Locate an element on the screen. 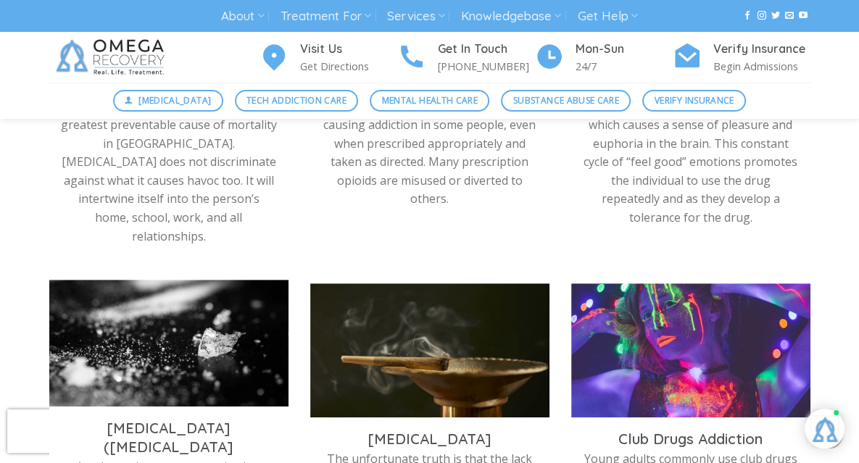 Image resolution: width=859 pixels, height=463 pixels. h4: Mon-Sun is located at coordinates (624, 49).